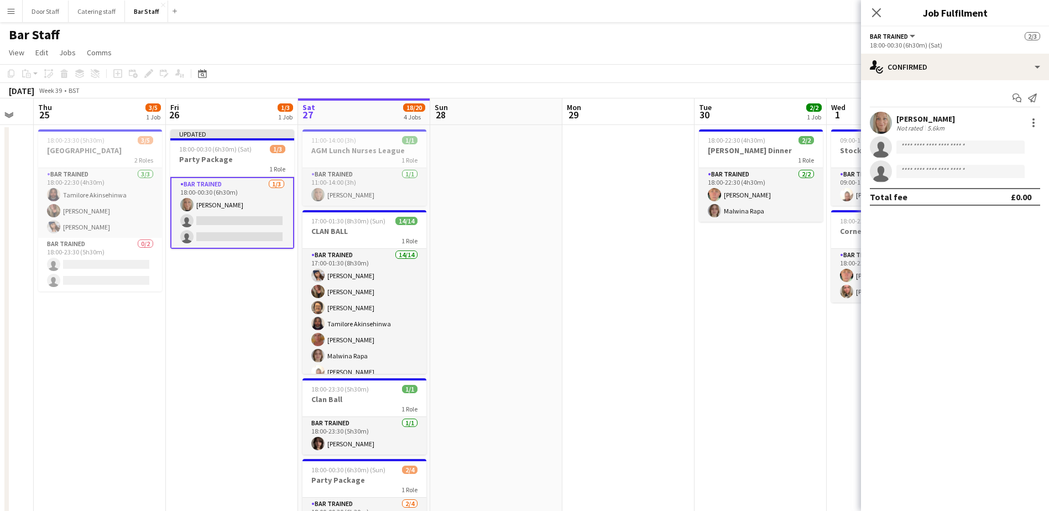 Image resolution: width=1049 pixels, height=511 pixels. I want to click on div: 5.6km, so click(936, 128).